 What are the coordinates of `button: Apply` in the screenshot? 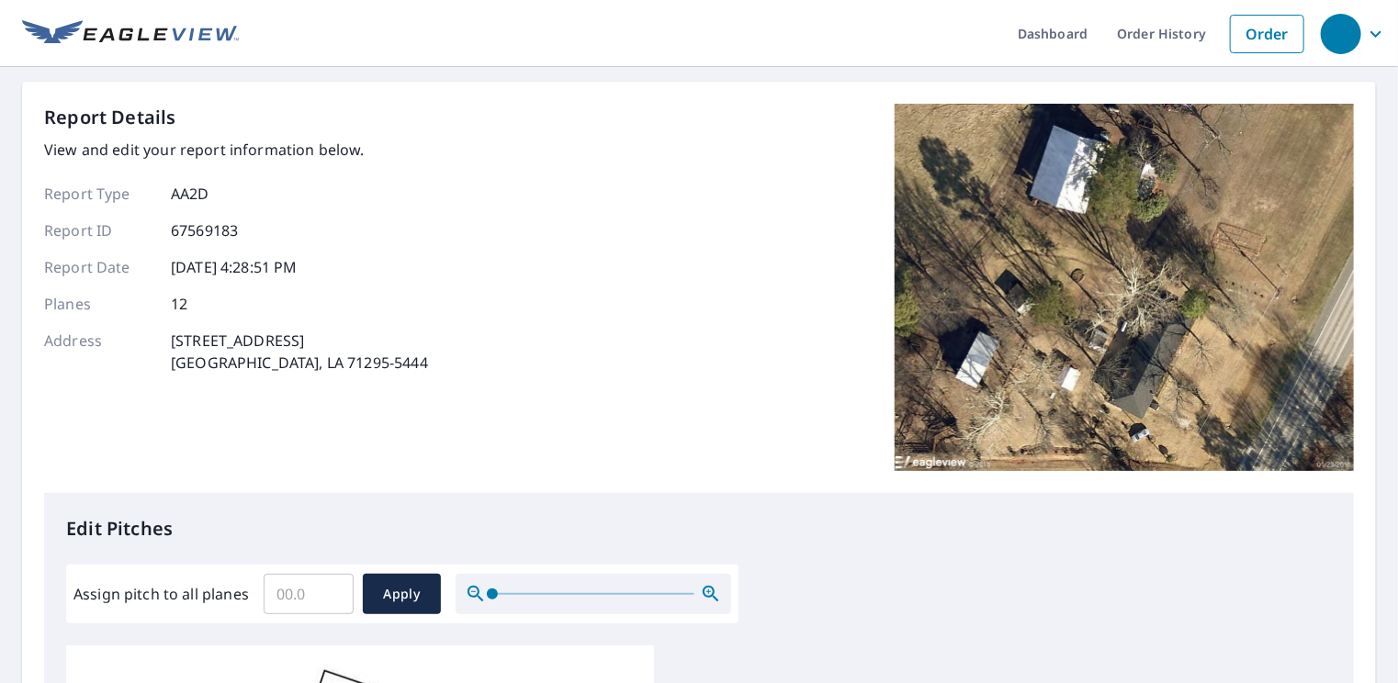 It's located at (401, 594).